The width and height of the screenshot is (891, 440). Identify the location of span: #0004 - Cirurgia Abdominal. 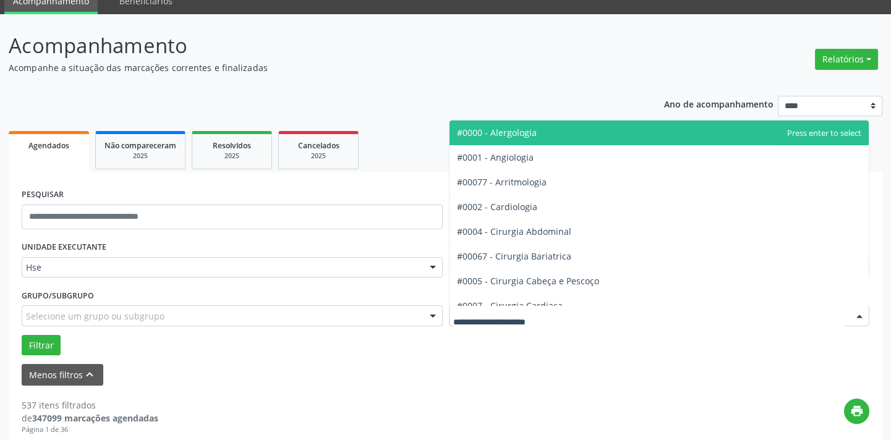
(514, 231).